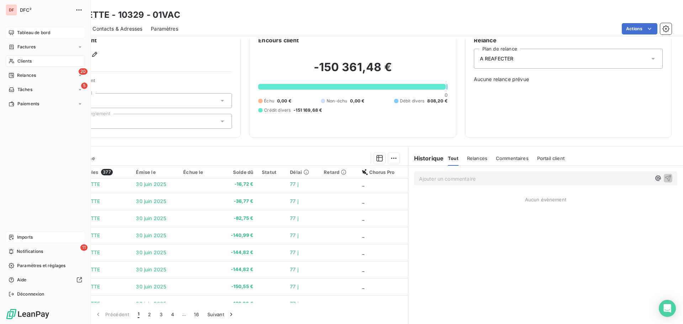 This screenshot has height=324, width=683. What do you see at coordinates (412, 101) in the screenshot?
I see `span: Débit divers` at bounding box center [412, 101].